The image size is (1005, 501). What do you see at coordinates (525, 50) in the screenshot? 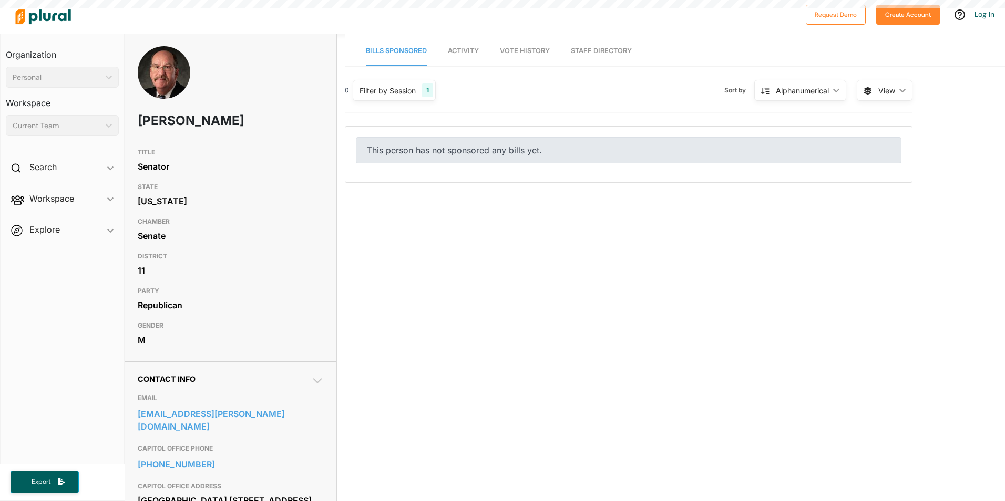
I see `span: Vote History` at bounding box center [525, 50].